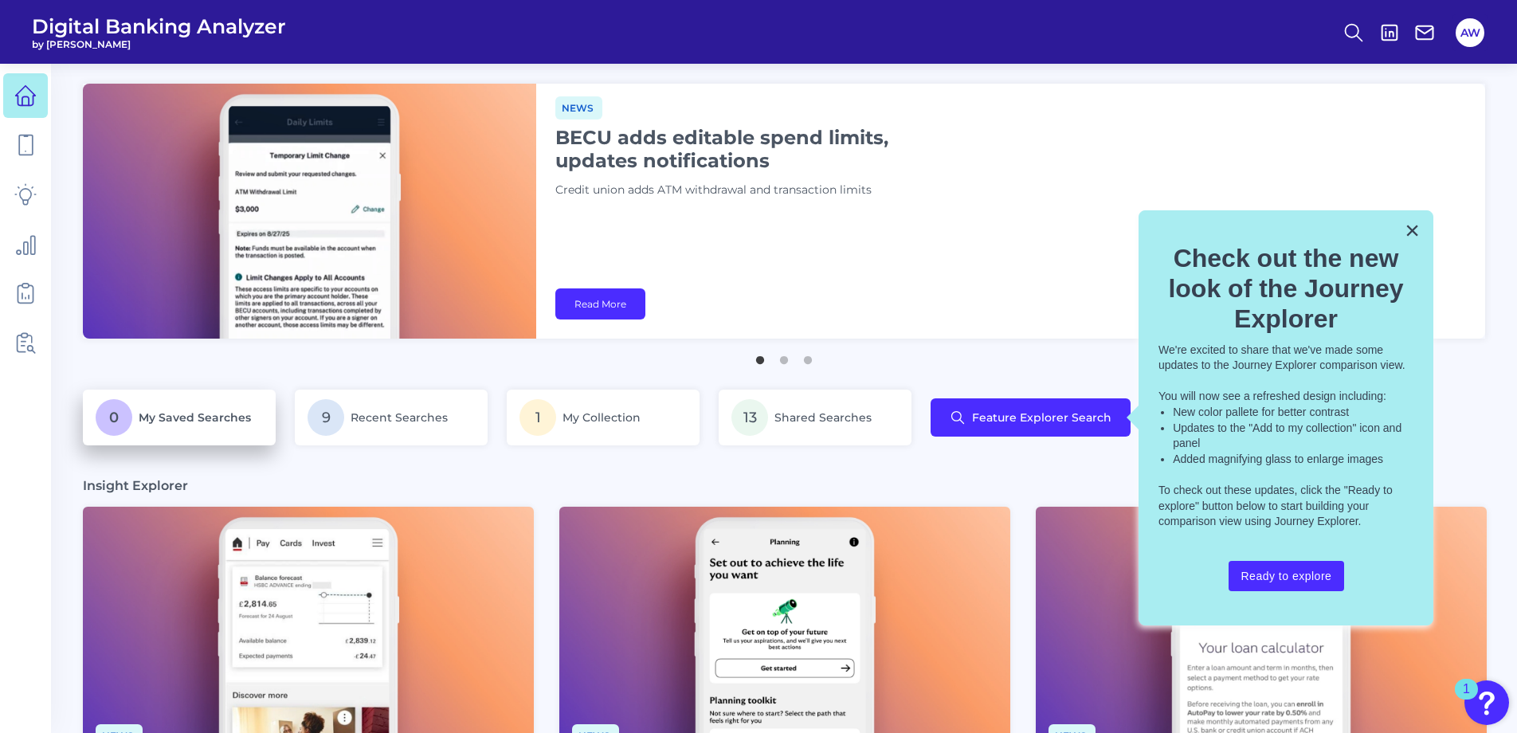  Describe the element at coordinates (578, 108) in the screenshot. I see `span: News` at that location.